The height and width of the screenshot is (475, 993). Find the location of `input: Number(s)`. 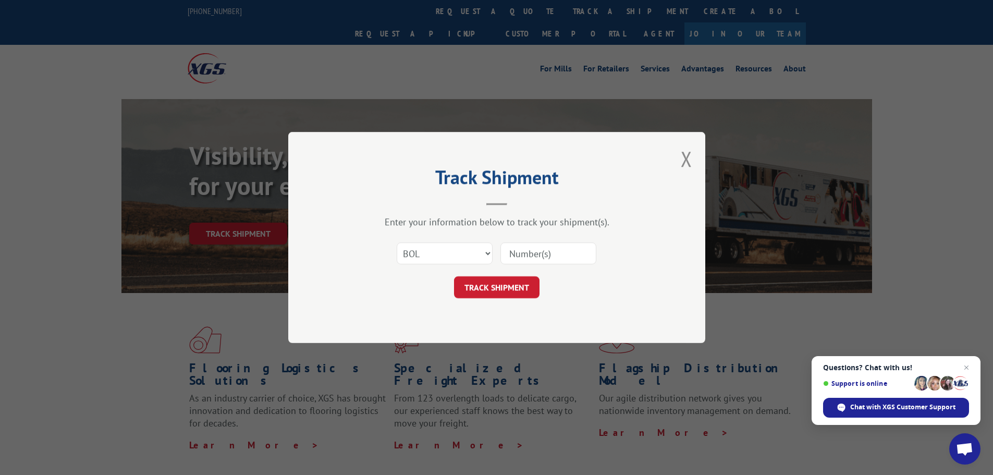

input: Number(s) is located at coordinates (548, 253).